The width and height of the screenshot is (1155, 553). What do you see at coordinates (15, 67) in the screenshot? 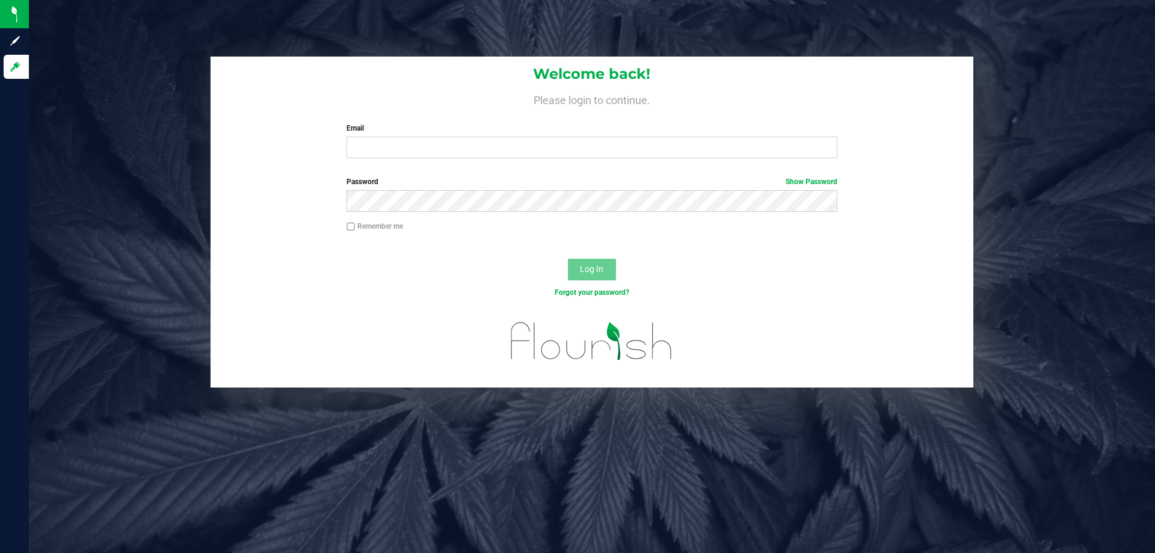
I see `inline-svg: Log in` at bounding box center [15, 67].